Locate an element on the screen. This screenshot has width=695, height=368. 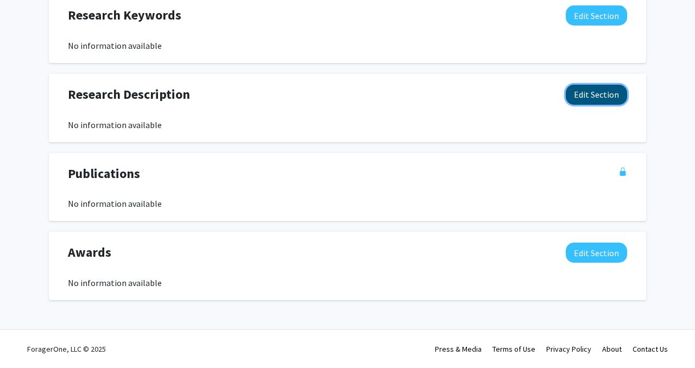
div: ForagerOne, LLC © 2025 is located at coordinates (66, 349).